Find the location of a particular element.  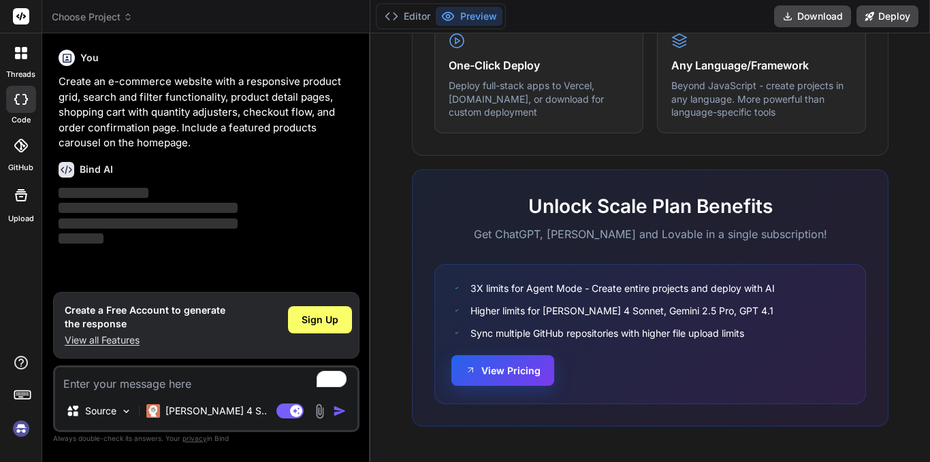

label: GitHub is located at coordinates (20, 167).